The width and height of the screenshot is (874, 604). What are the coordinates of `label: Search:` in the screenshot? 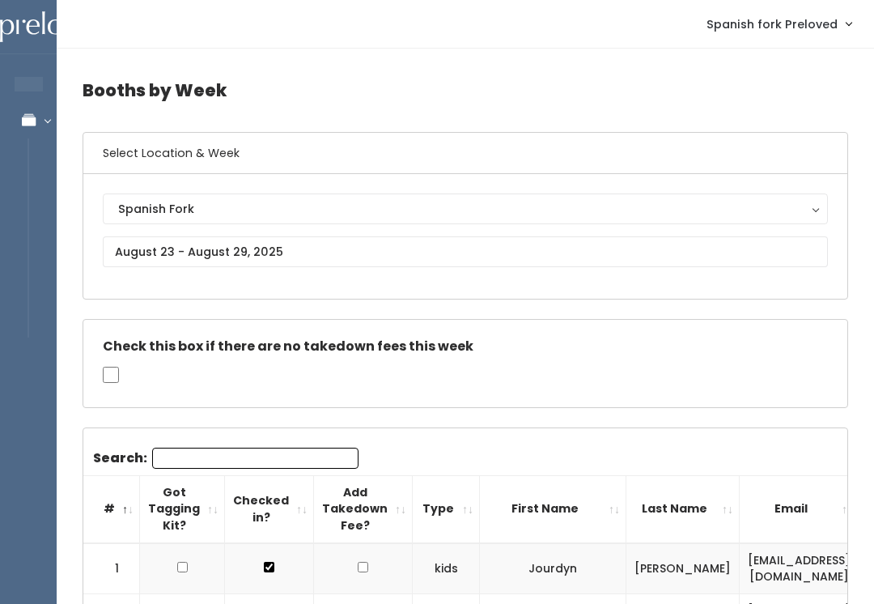 It's located at (226, 458).